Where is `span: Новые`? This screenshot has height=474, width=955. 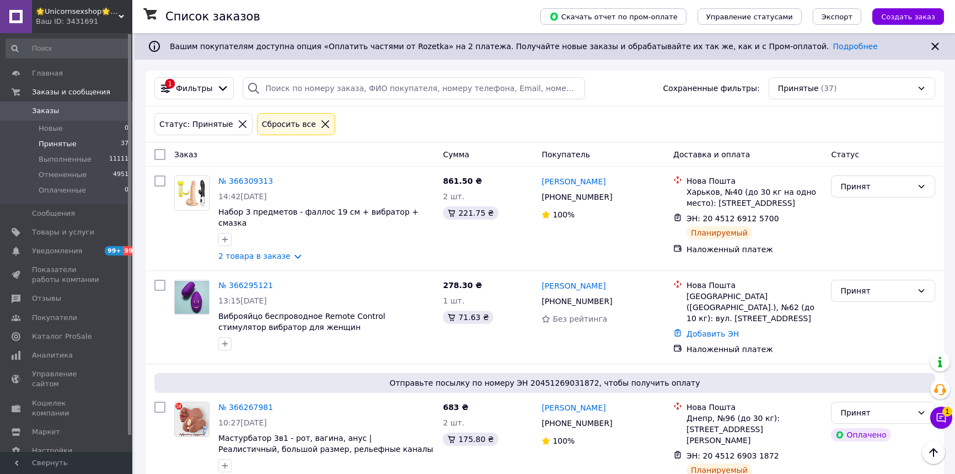
span: Новые is located at coordinates (51, 128).